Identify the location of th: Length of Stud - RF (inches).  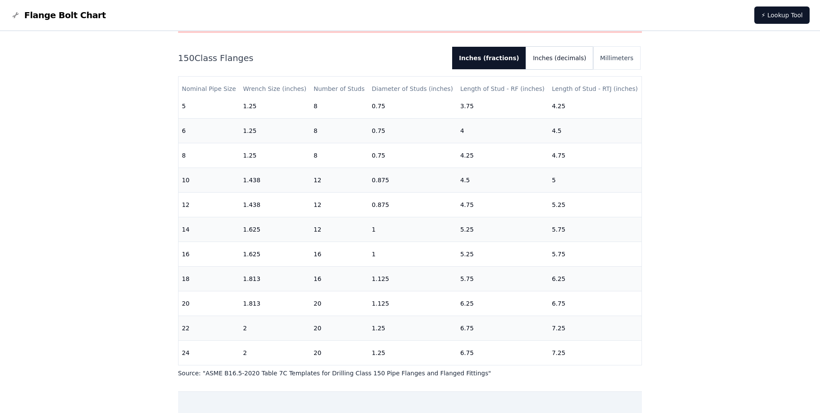
(503, 89).